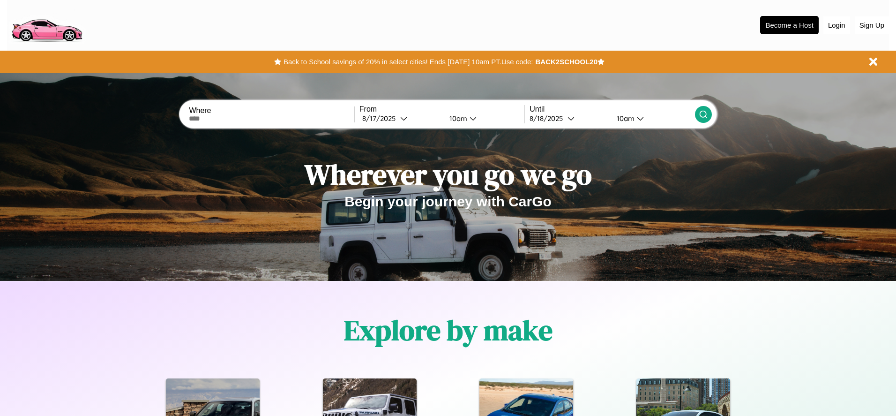 This screenshot has height=416, width=896. Describe the element at coordinates (381, 118) in the screenshot. I see `div: 8 / 17 / 2025` at that location.